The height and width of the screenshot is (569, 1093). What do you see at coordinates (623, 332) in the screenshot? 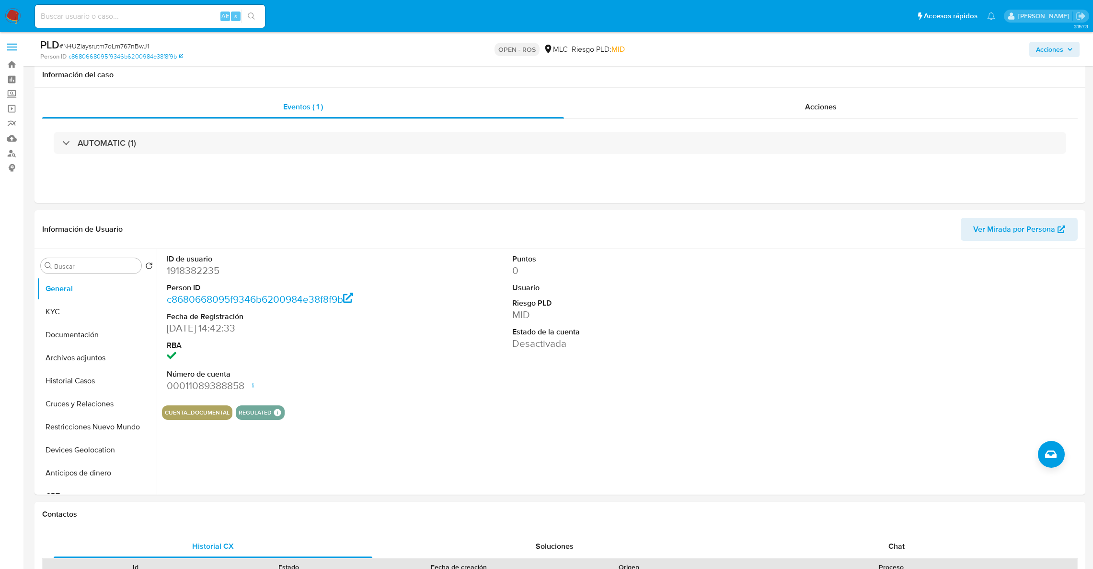
I see `dt: Estado de la cuenta` at bounding box center [623, 332].